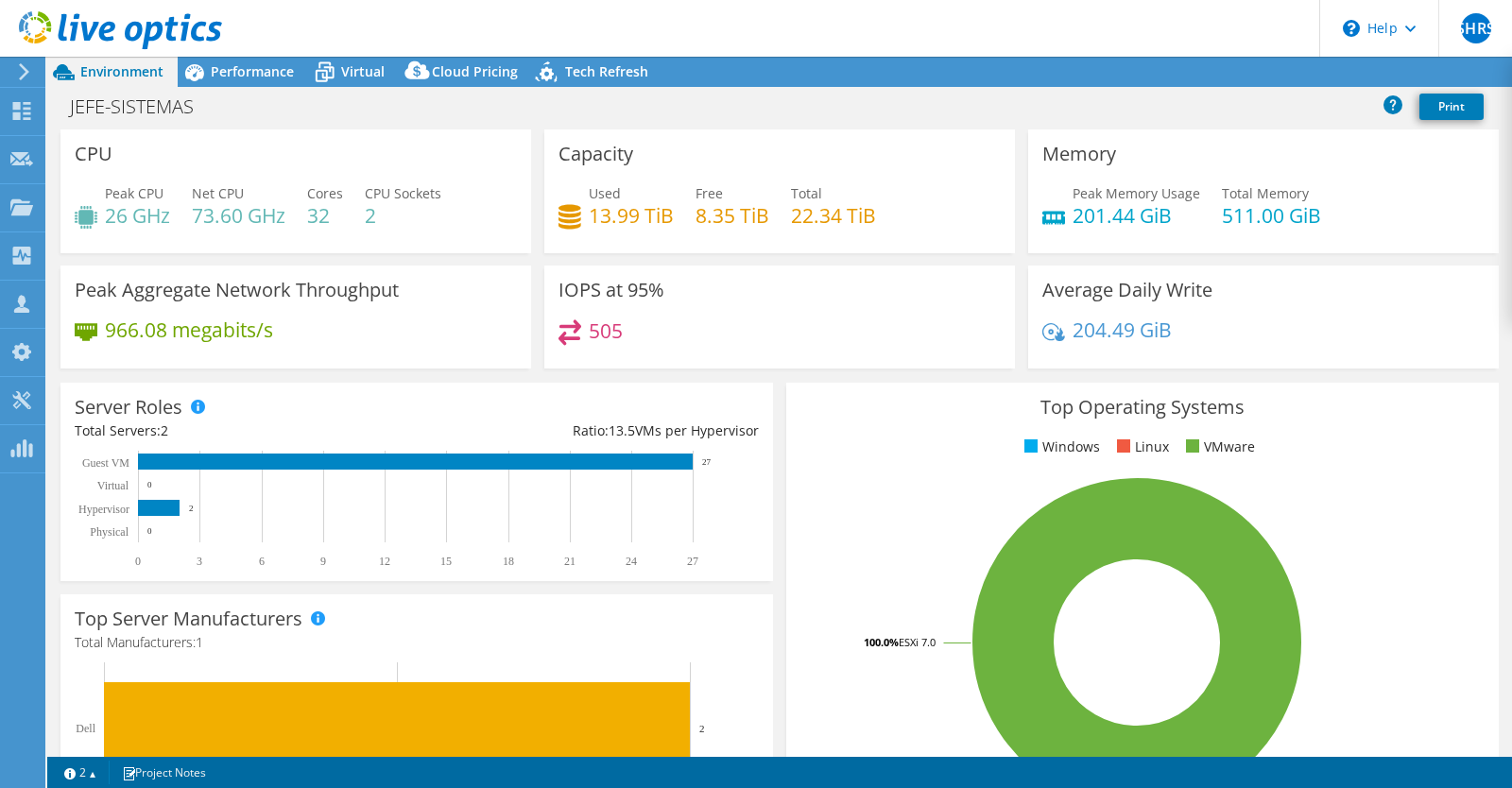  What do you see at coordinates (1266, 193) in the screenshot?
I see `span: Total Memory` at bounding box center [1266, 193].